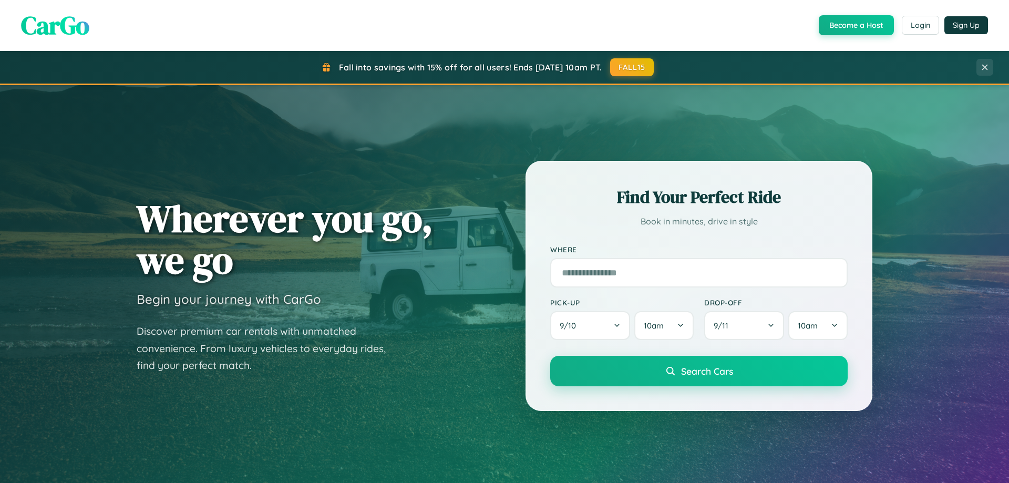 This screenshot has width=1009, height=483. What do you see at coordinates (707, 371) in the screenshot?
I see `span: Search Cars` at bounding box center [707, 371].